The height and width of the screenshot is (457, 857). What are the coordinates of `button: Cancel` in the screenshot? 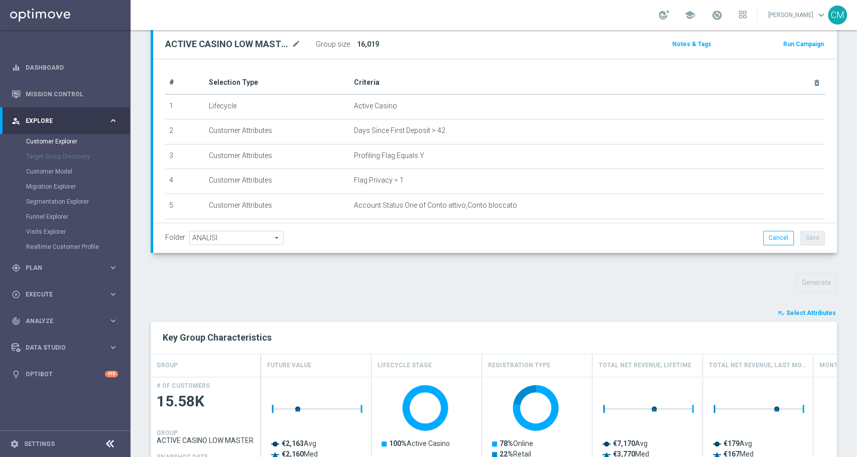 It's located at (778, 238).